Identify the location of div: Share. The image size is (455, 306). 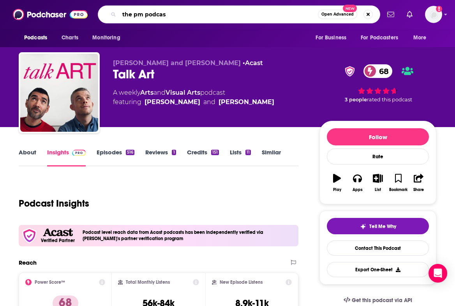
(419, 190).